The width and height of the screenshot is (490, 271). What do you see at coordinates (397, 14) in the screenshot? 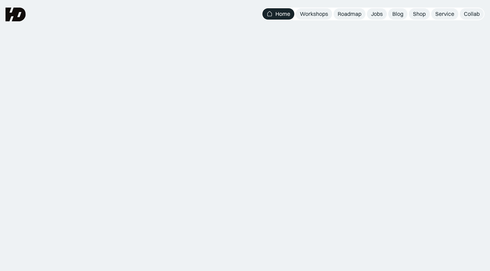
I see `div: Blog` at bounding box center [397, 14].